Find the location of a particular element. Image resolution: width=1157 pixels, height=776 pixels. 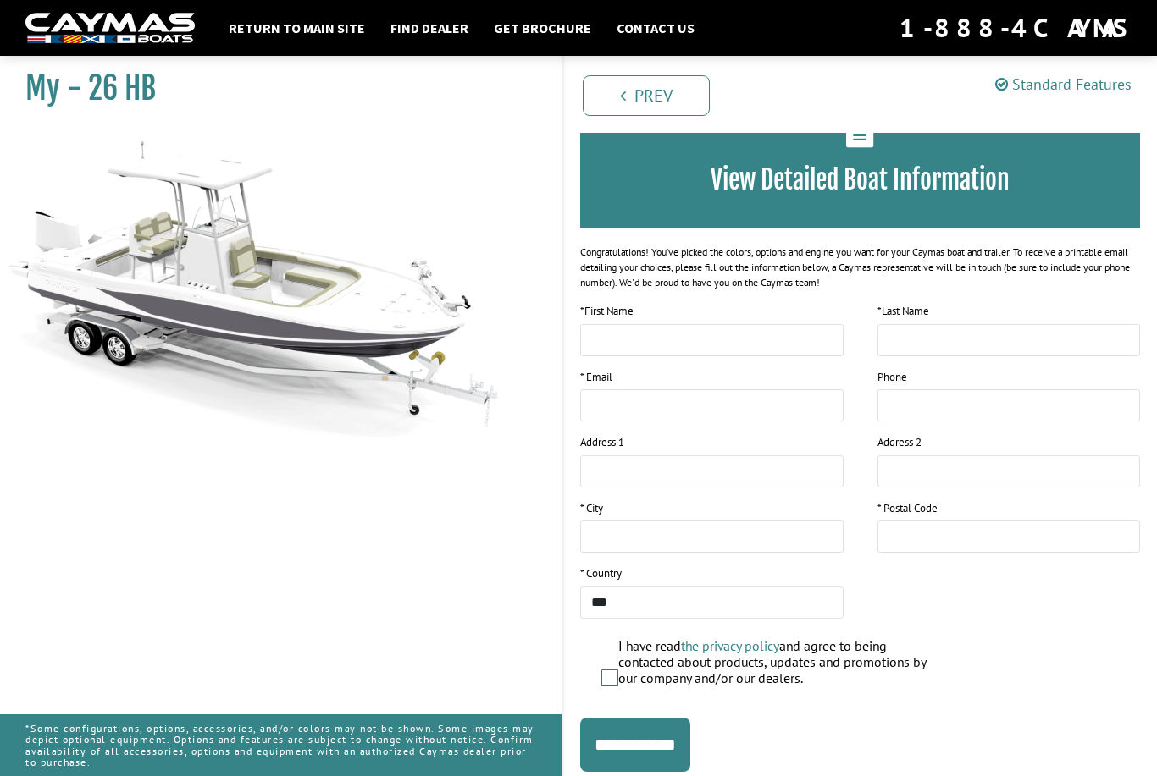

a: Contact Us is located at coordinates (655, 28).